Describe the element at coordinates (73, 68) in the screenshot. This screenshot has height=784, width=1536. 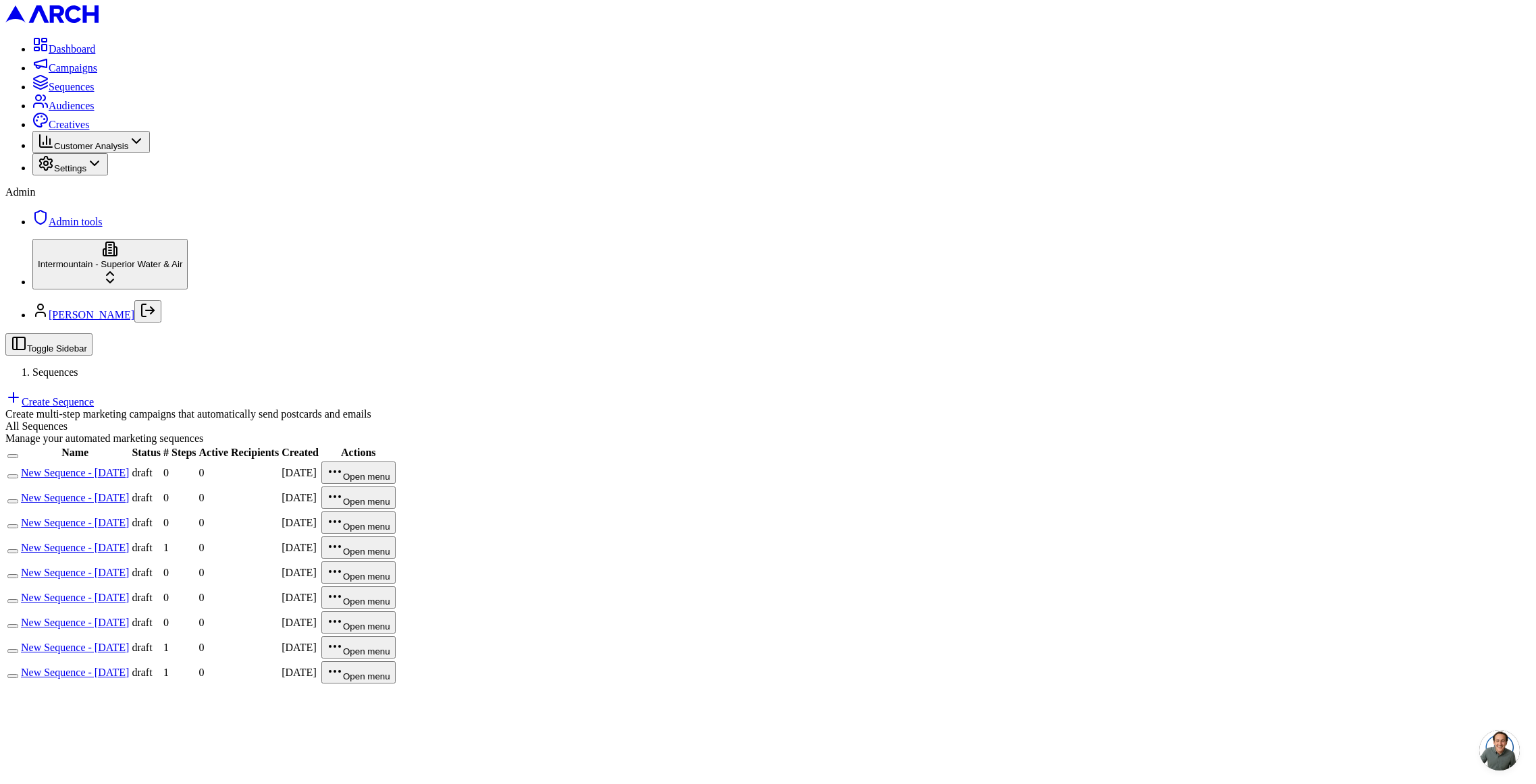
I see `span: Campaigns` at that location.